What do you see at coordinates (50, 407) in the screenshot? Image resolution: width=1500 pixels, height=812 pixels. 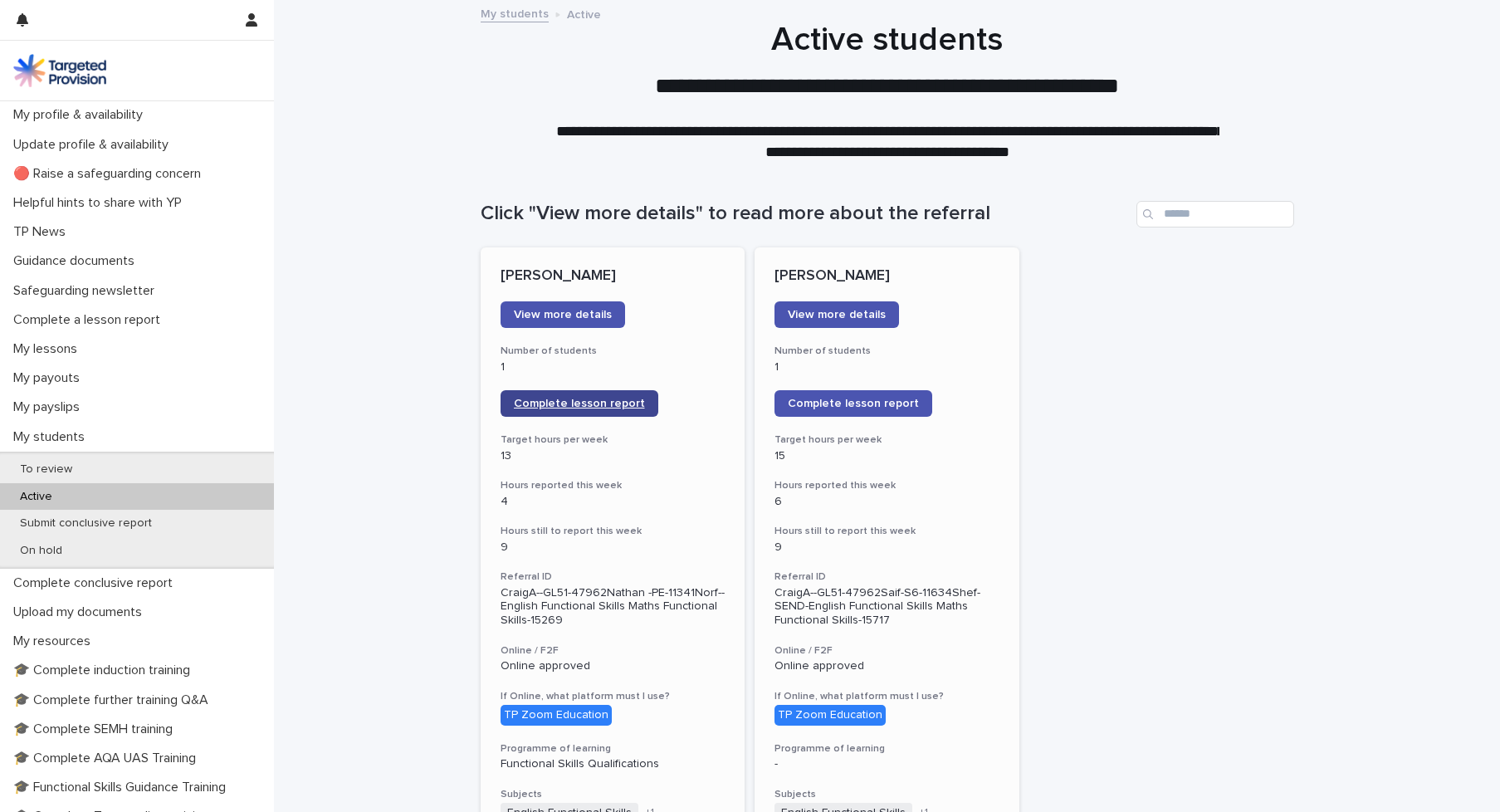 I see `p: My payslips` at bounding box center [50, 407].